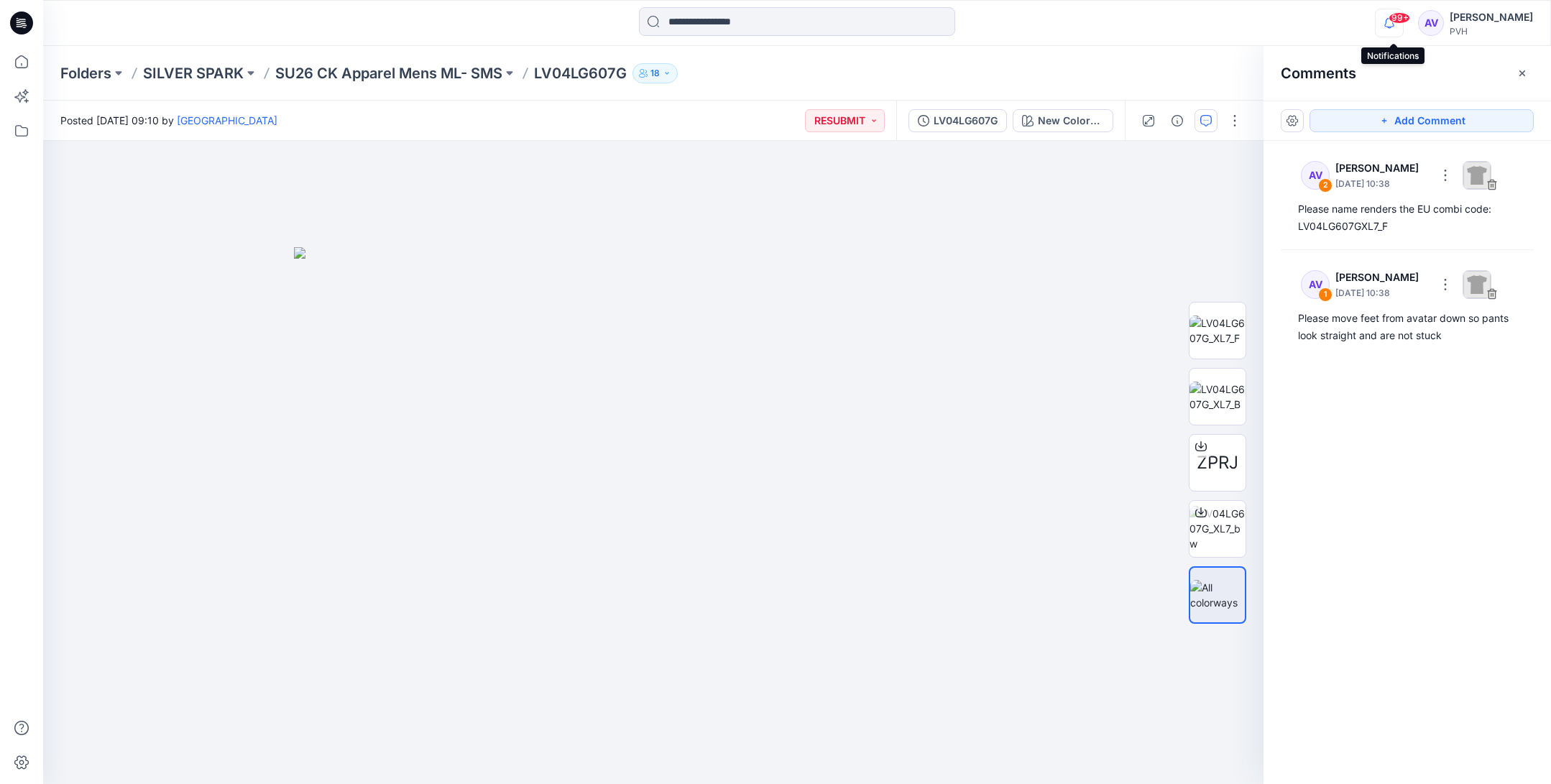  I want to click on p: 18, so click(654, 73).